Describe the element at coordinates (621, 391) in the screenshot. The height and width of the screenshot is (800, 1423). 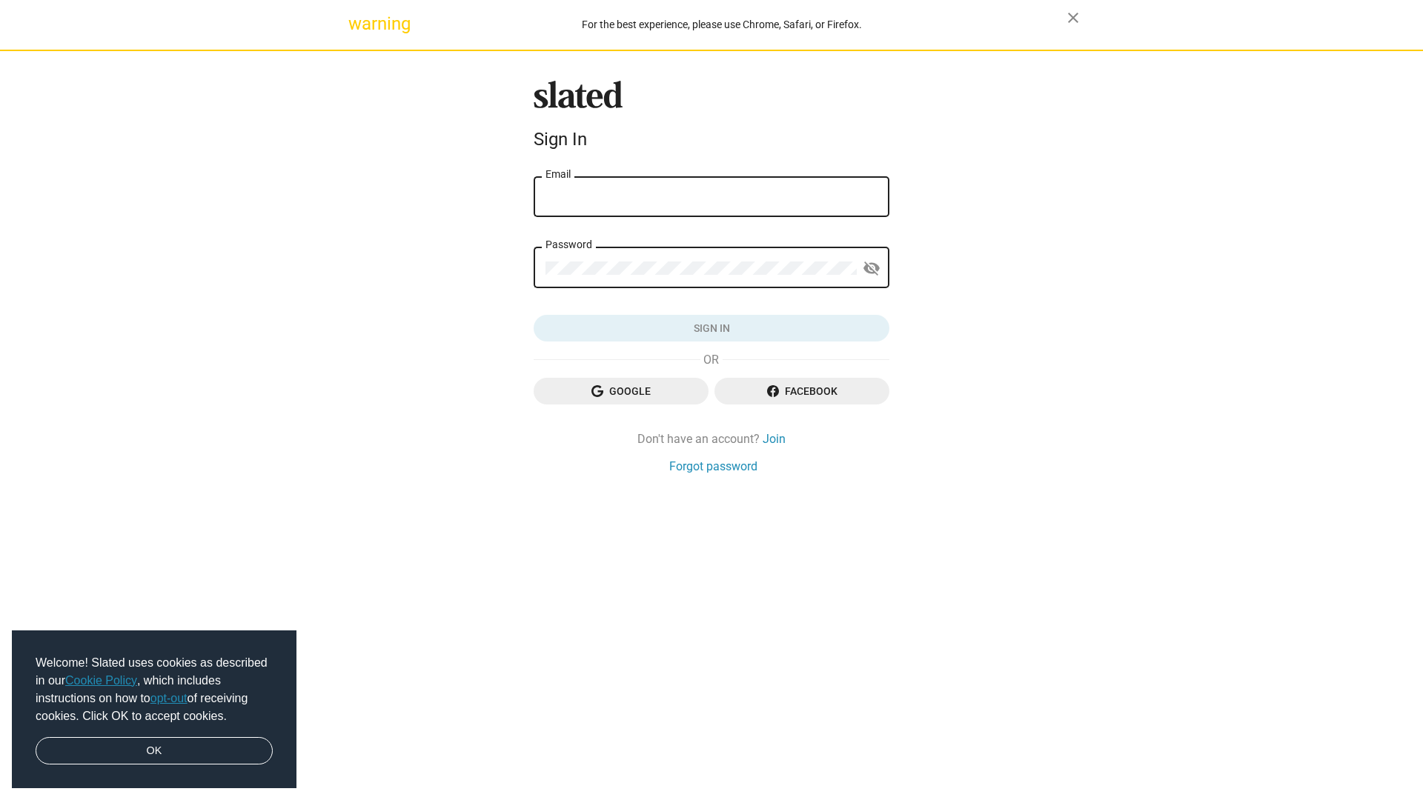
I see `span: Google` at that location.